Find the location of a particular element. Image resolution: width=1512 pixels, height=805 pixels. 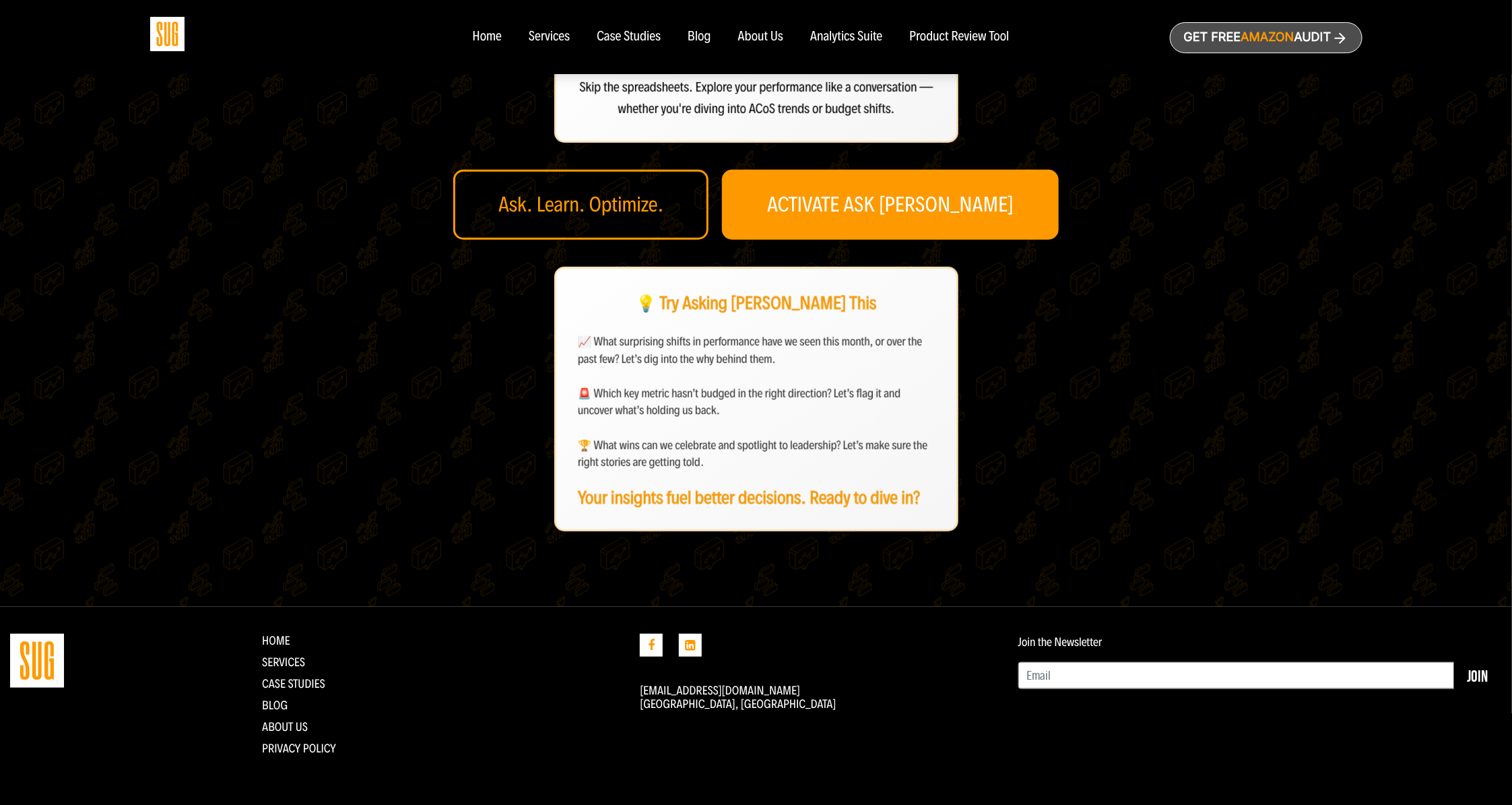

a: Privacy Policy is located at coordinates (299, 748).